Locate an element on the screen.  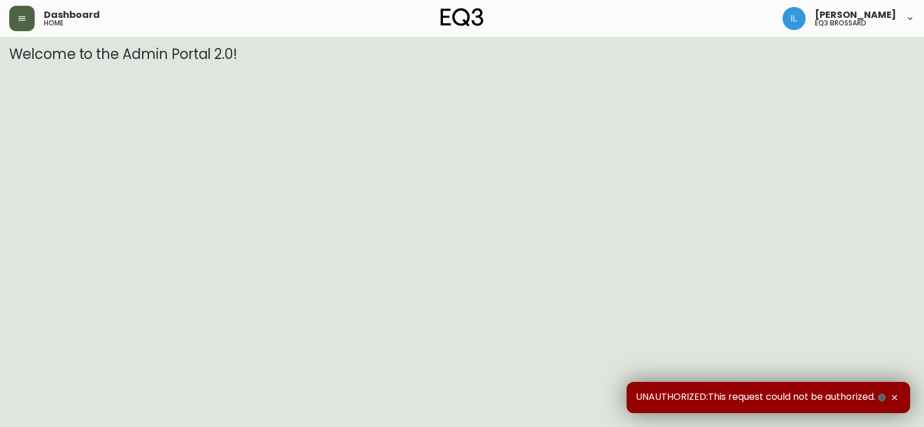
img: 998f055460c6ec1d1452ac0265469103 is located at coordinates (794, 18).